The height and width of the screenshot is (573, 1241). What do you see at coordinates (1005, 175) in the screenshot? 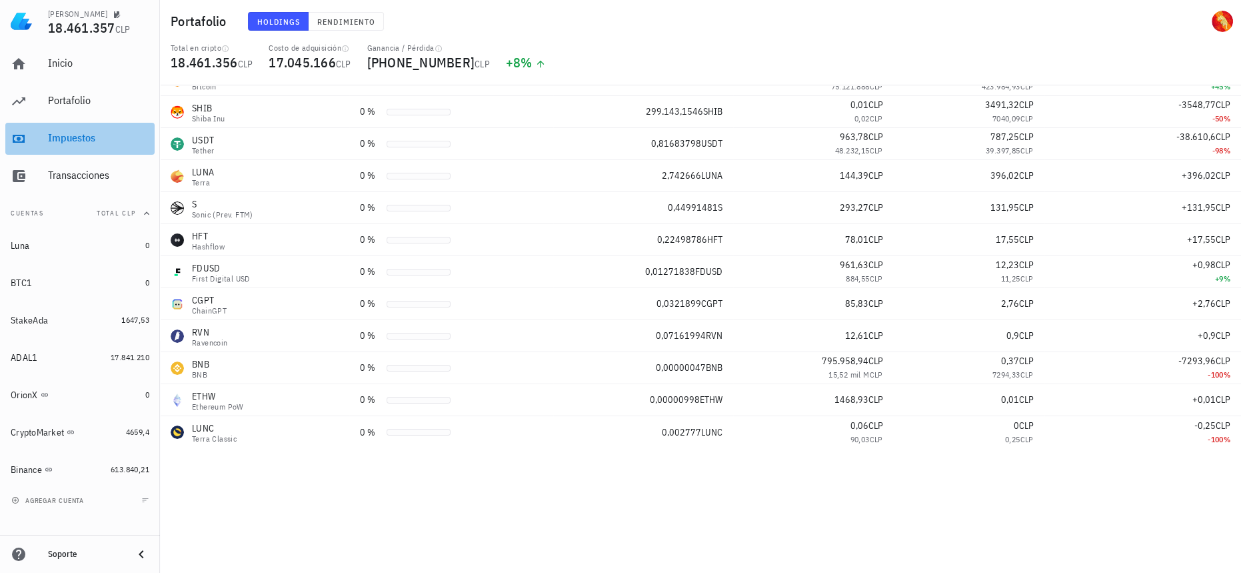
I see `span: 396,02` at bounding box center [1005, 175].